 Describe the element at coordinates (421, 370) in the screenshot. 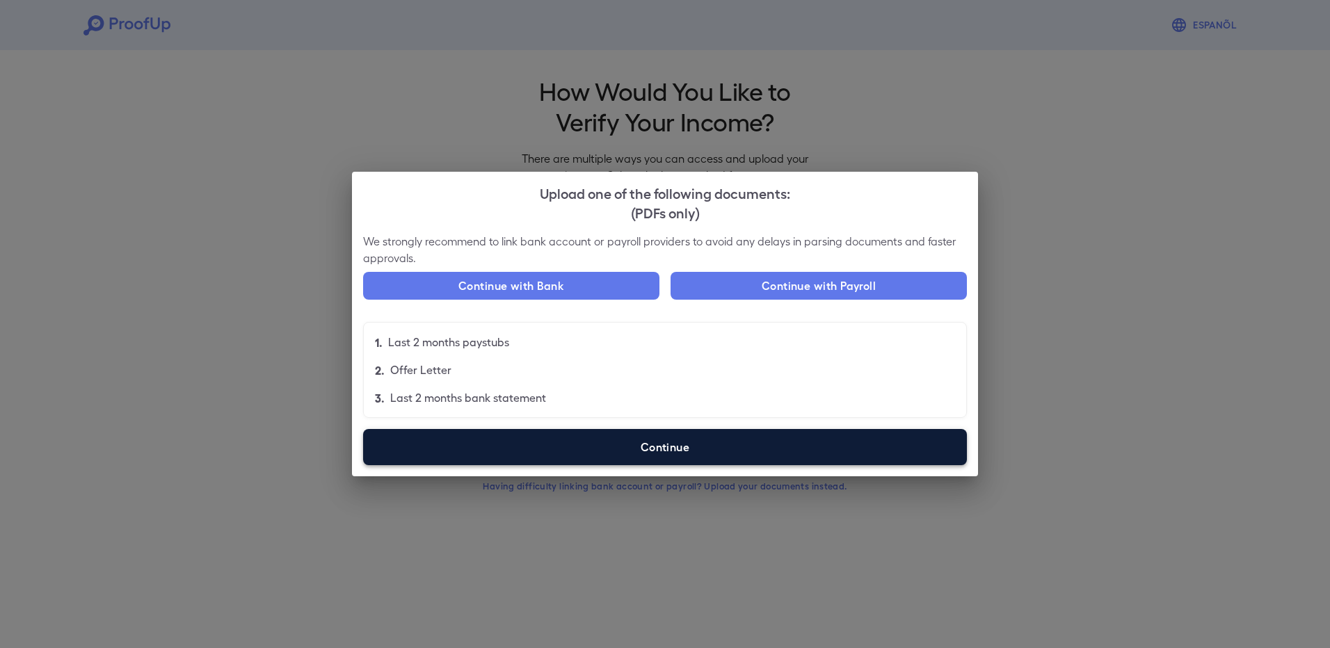

I see `p: Offer Letter` at that location.